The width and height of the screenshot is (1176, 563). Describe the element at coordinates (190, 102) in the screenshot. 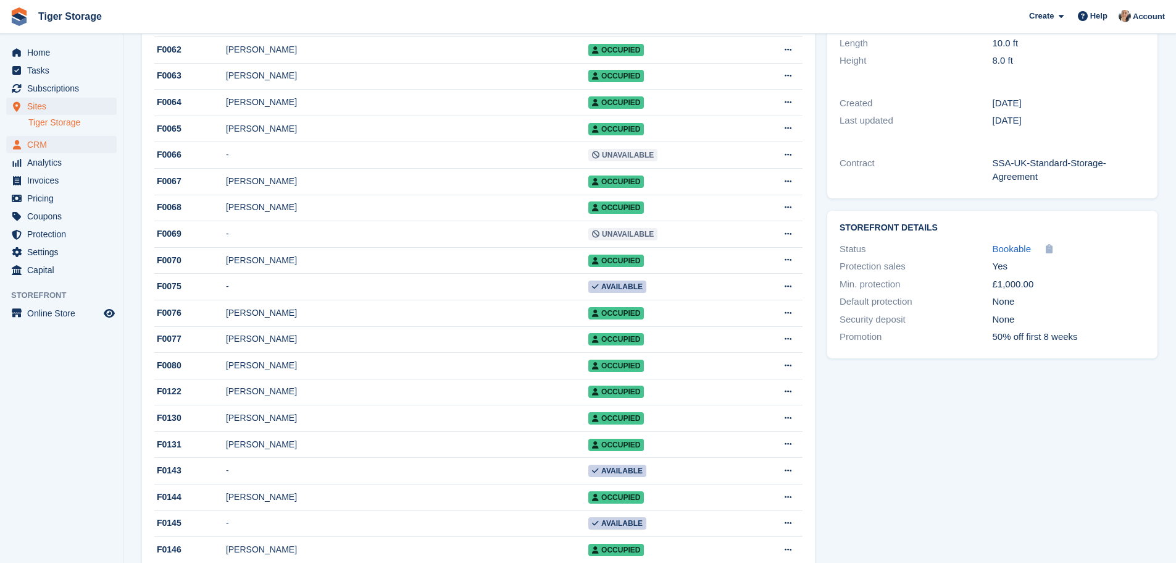

I see `div: F0064` at that location.